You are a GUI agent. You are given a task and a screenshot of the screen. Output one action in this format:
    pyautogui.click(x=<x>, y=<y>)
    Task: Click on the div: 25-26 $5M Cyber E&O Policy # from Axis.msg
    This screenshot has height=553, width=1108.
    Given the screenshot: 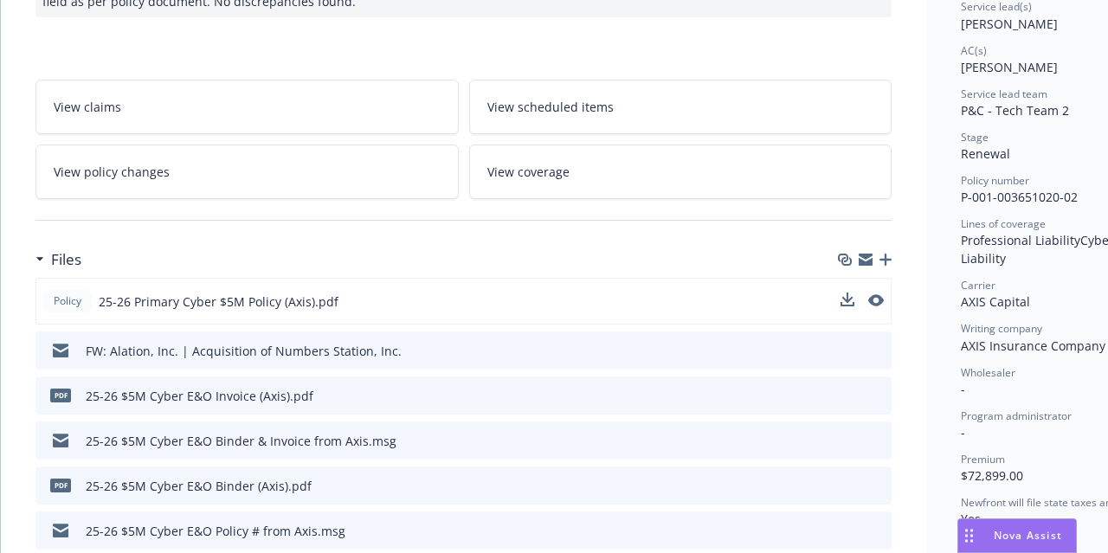 What is the action you would take?
    pyautogui.click(x=216, y=531)
    